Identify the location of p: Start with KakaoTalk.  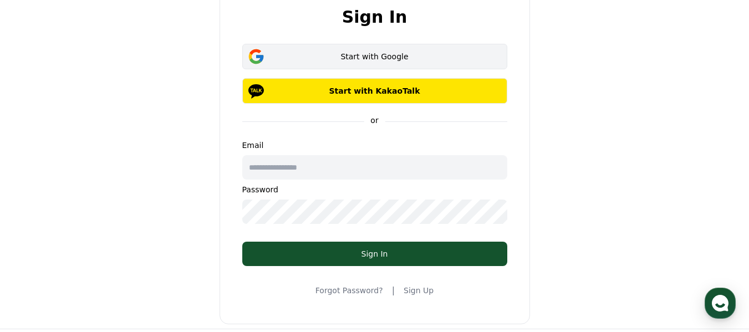
(375, 91).